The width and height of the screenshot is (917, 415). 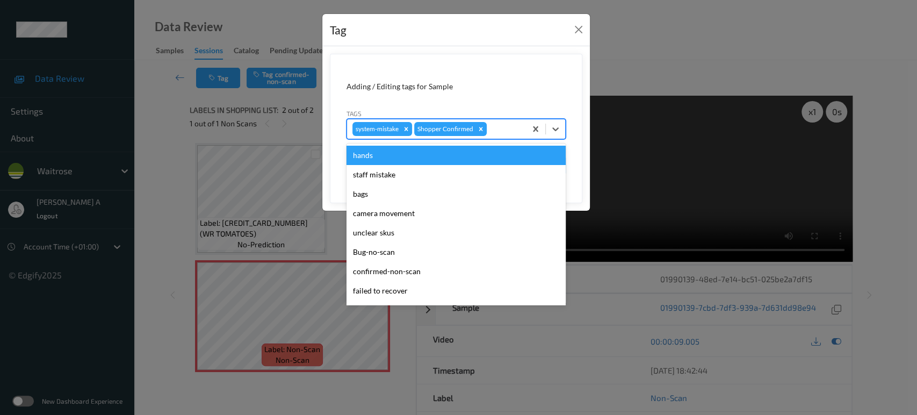 I want to click on div: confirmed-non-scan, so click(x=456, y=271).